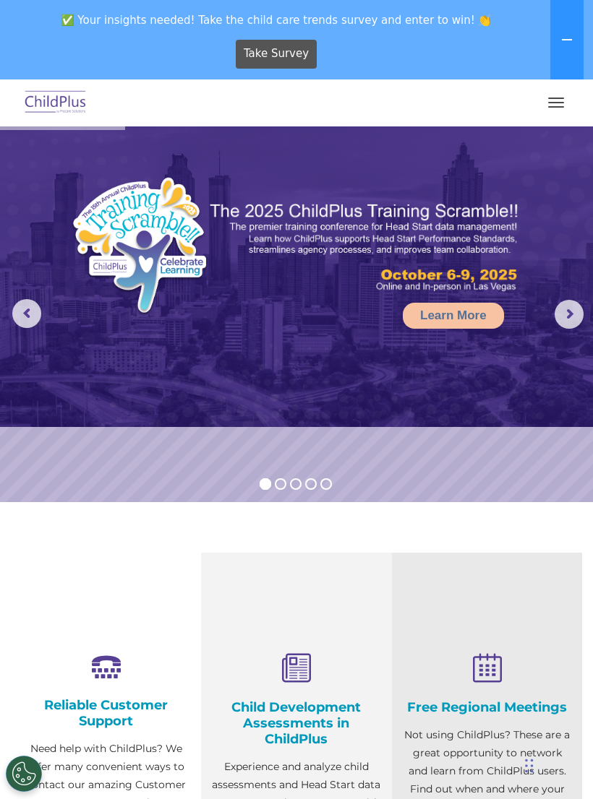  I want to click on a: Learn More, so click(453, 316).